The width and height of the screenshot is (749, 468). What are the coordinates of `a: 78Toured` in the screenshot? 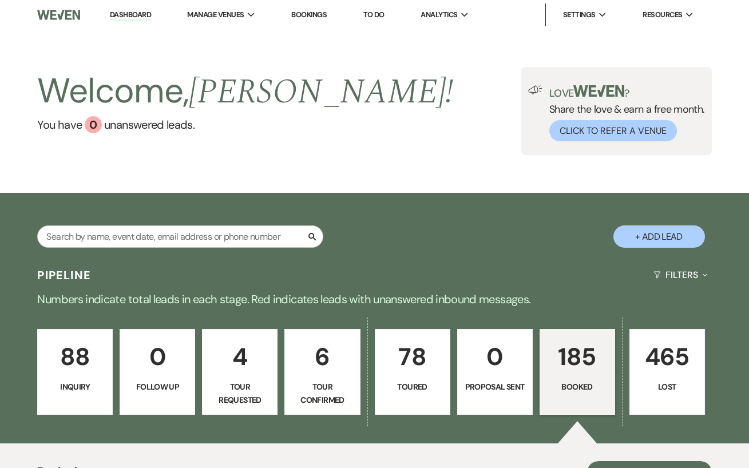 It's located at (412, 372).